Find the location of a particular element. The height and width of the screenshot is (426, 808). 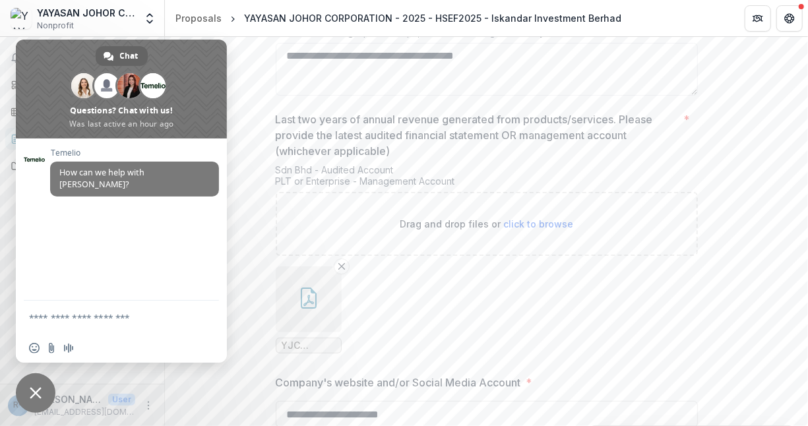

button: Remove File is located at coordinates (342, 267).